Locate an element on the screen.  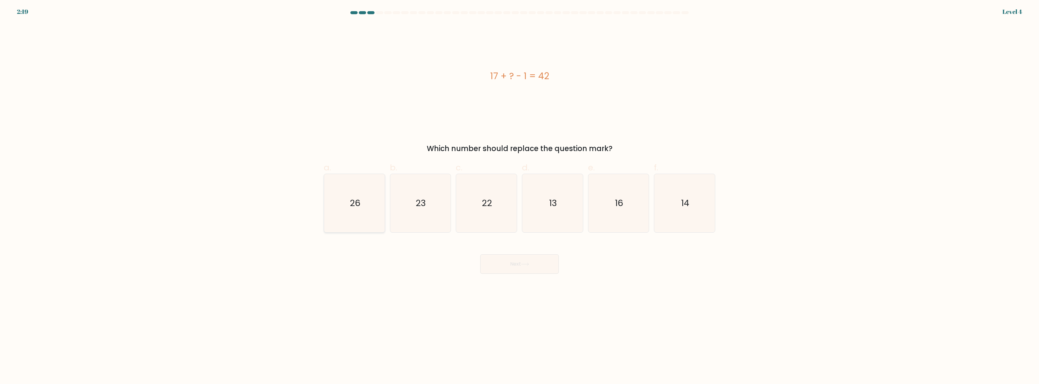
text: 22 is located at coordinates (487, 203).